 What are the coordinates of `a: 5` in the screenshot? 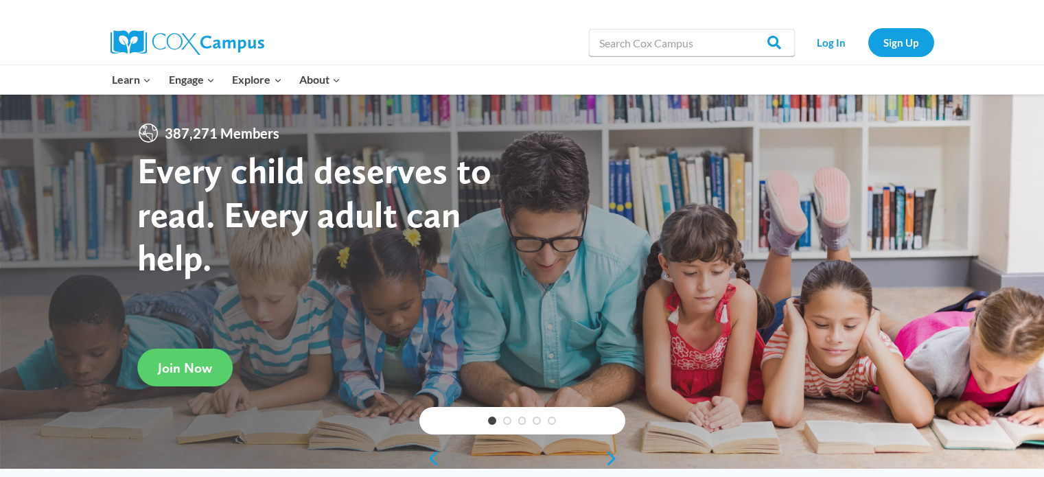 It's located at (552, 421).